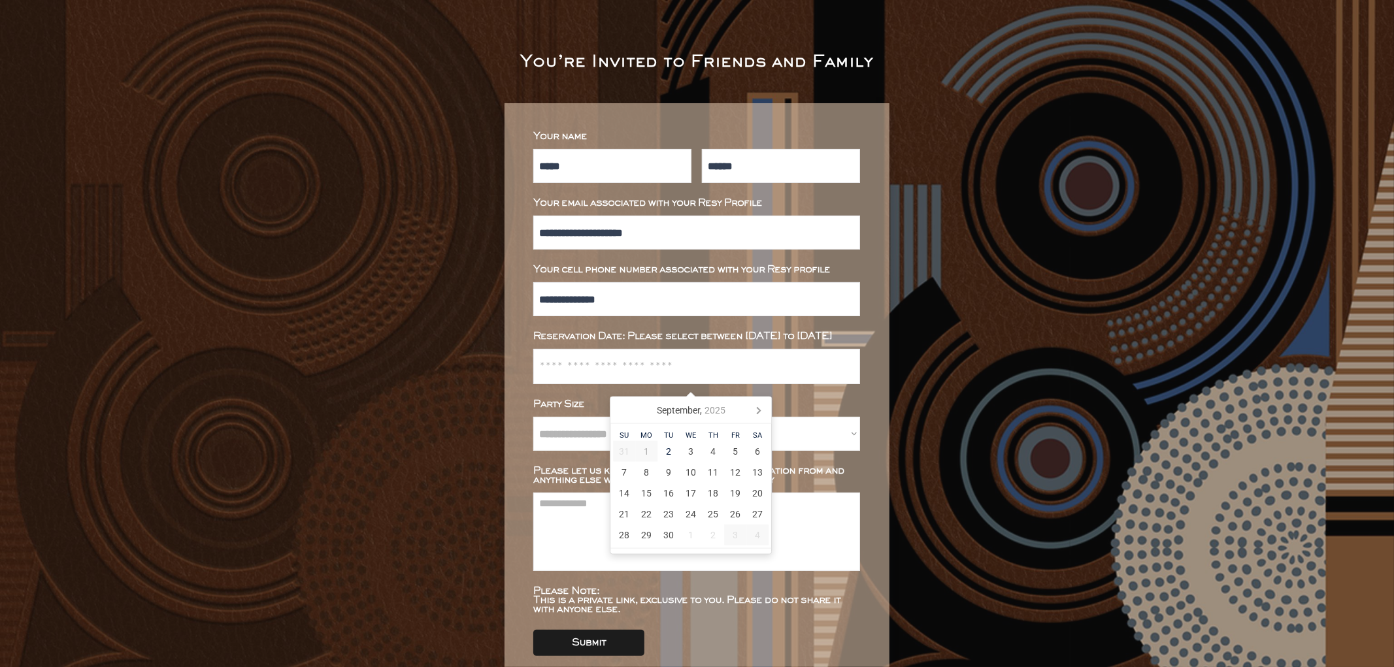 The image size is (1394, 667). Describe the element at coordinates (713, 473) in the screenshot. I see `div: 11` at that location.